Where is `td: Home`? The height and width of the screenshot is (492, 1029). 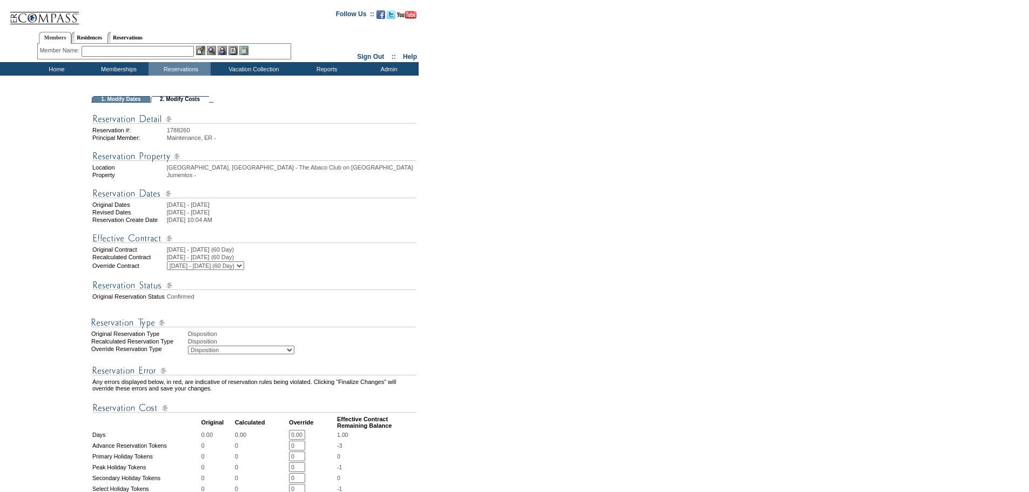 td: Home is located at coordinates (55, 69).